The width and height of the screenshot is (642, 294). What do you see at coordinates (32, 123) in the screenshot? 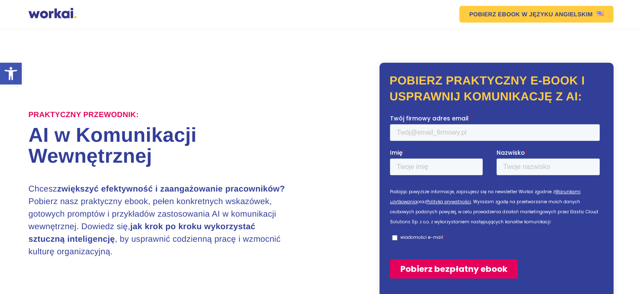
I see `p: wiadomości e-mail` at bounding box center [32, 123].